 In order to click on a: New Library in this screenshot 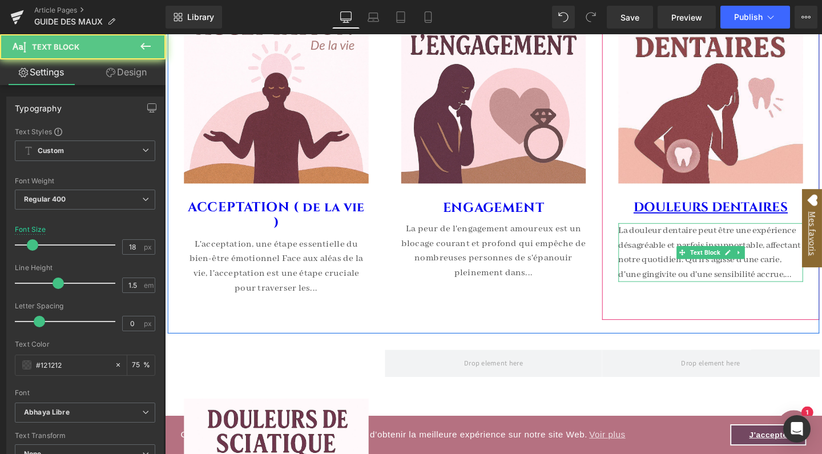, I will do `click(194, 17)`.